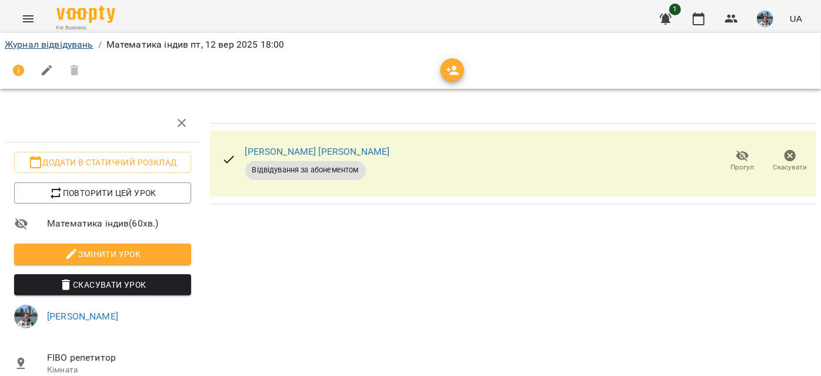 Image resolution: width=821 pixels, height=376 pixels. I want to click on button: UA, so click(796, 18).